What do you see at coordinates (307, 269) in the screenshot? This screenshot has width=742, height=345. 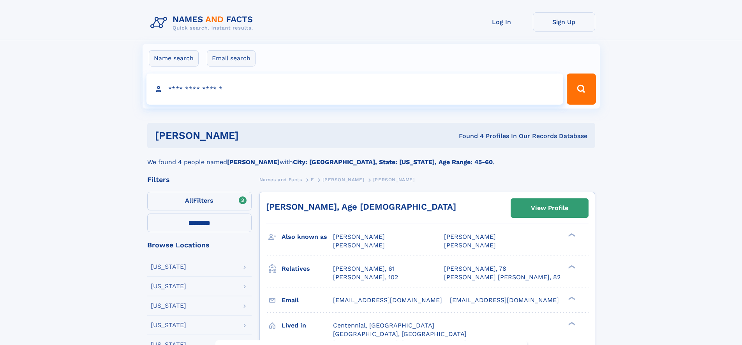 I see `h3: Relatives` at bounding box center [307, 269].